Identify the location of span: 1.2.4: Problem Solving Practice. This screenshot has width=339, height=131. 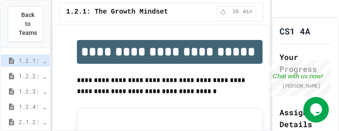
(32, 106).